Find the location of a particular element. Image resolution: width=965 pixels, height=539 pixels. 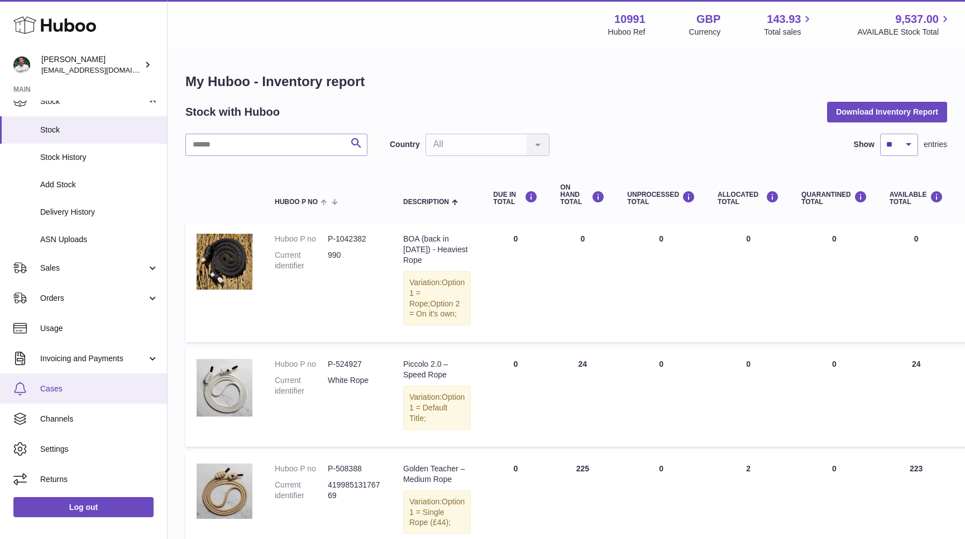

label: Country is located at coordinates (405, 144).